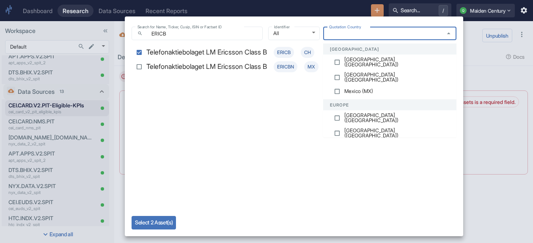  I want to click on button: Close, so click(448, 33).